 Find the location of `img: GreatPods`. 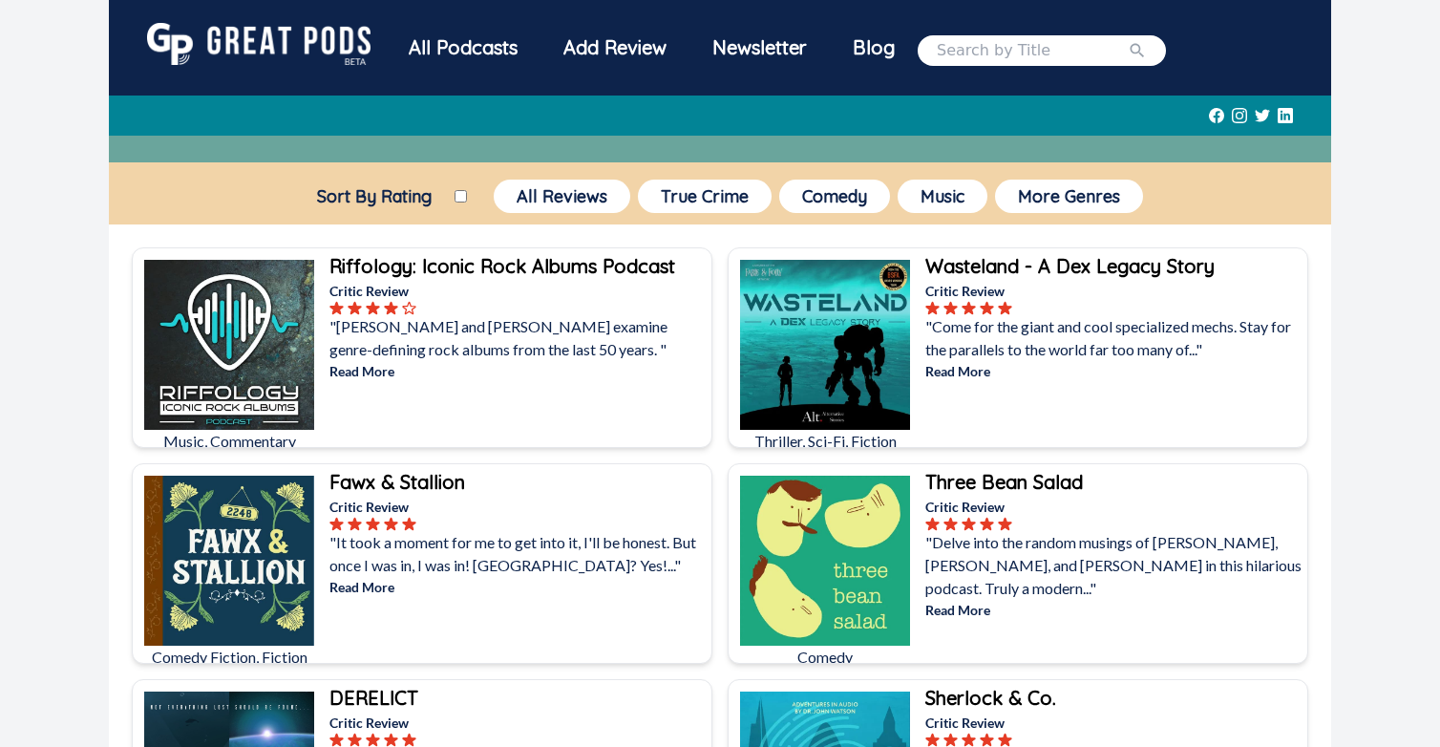

img: GreatPods is located at coordinates (259, 44).